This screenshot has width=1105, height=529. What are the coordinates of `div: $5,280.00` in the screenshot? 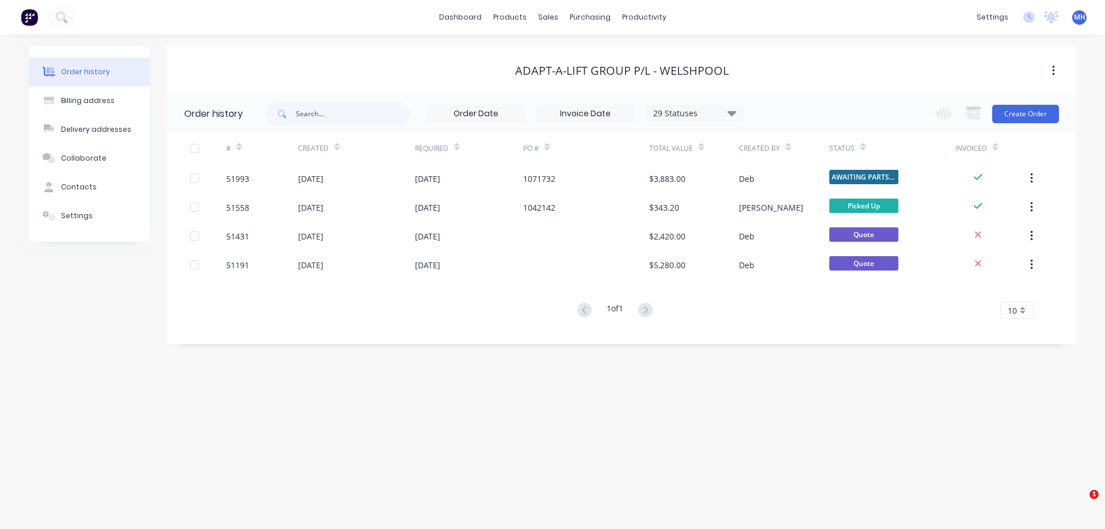 It's located at (667, 265).